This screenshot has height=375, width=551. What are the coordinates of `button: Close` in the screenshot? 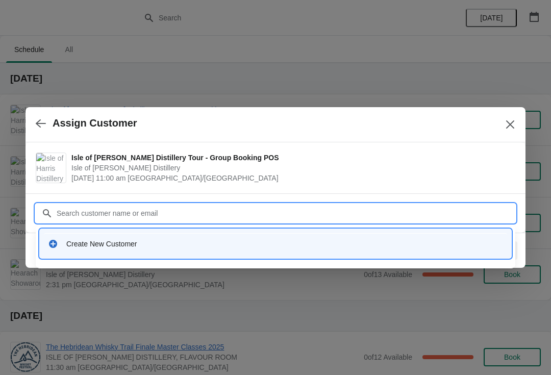 It's located at (510, 125).